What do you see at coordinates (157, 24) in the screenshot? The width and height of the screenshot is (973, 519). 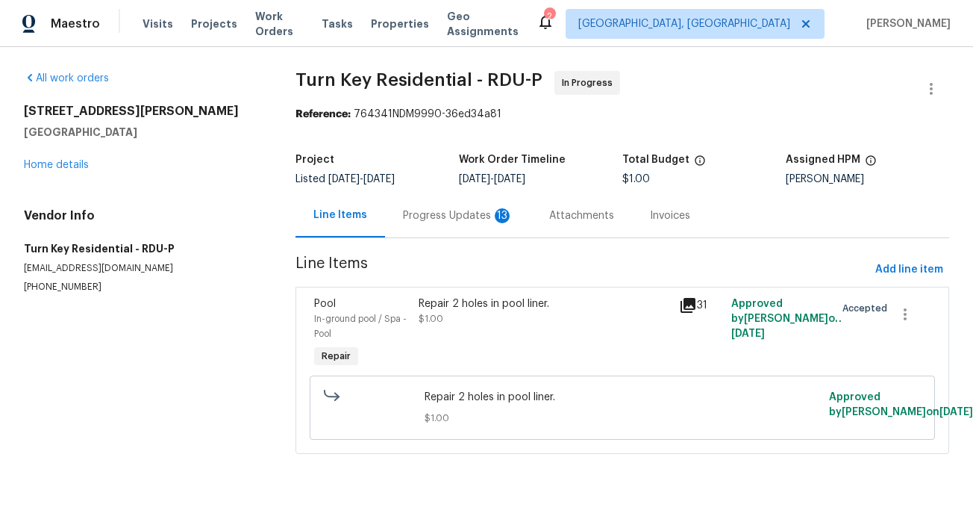 I see `span: Visits` at bounding box center [157, 24].